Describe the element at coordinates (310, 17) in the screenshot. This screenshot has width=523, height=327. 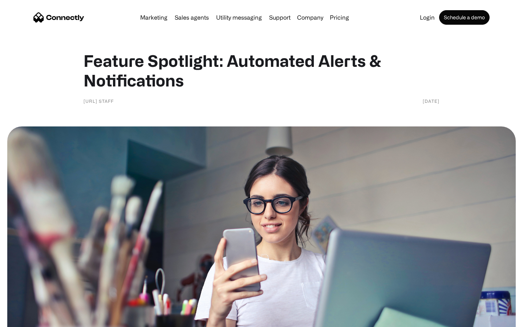
I see `div: Company` at that location.